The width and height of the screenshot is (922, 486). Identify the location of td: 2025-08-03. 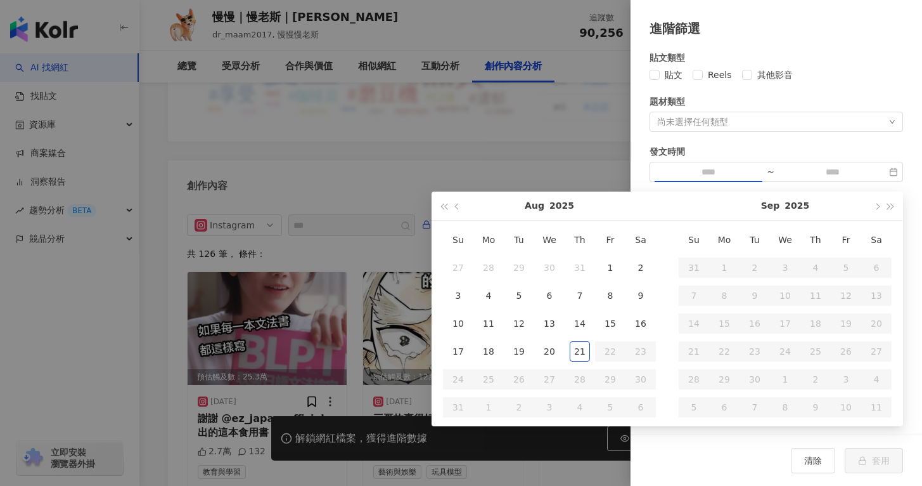
(458, 295).